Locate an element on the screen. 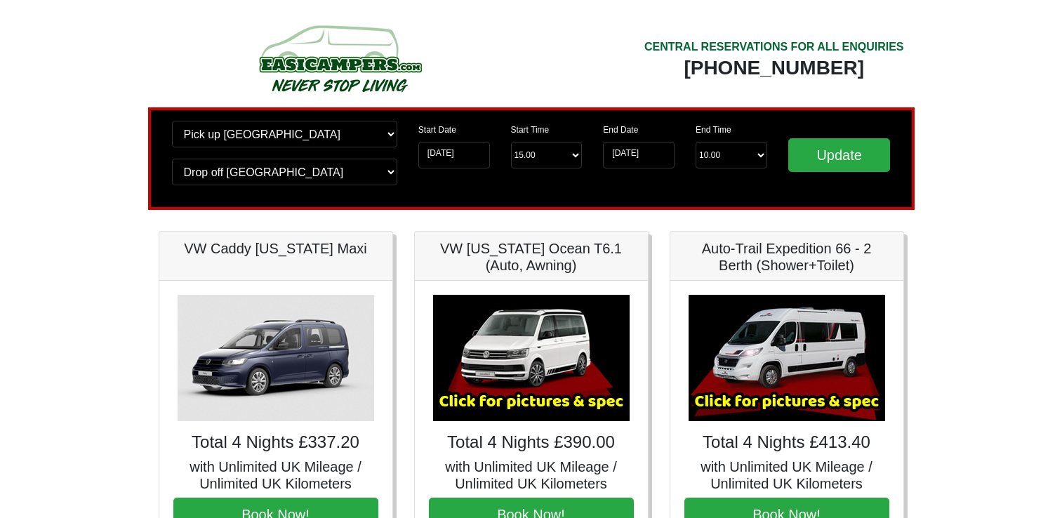 Image resolution: width=1062 pixels, height=518 pixels. img: Auto-Trail Expedition 66 - 2 Berth (Shower+Toilet) is located at coordinates (787, 358).